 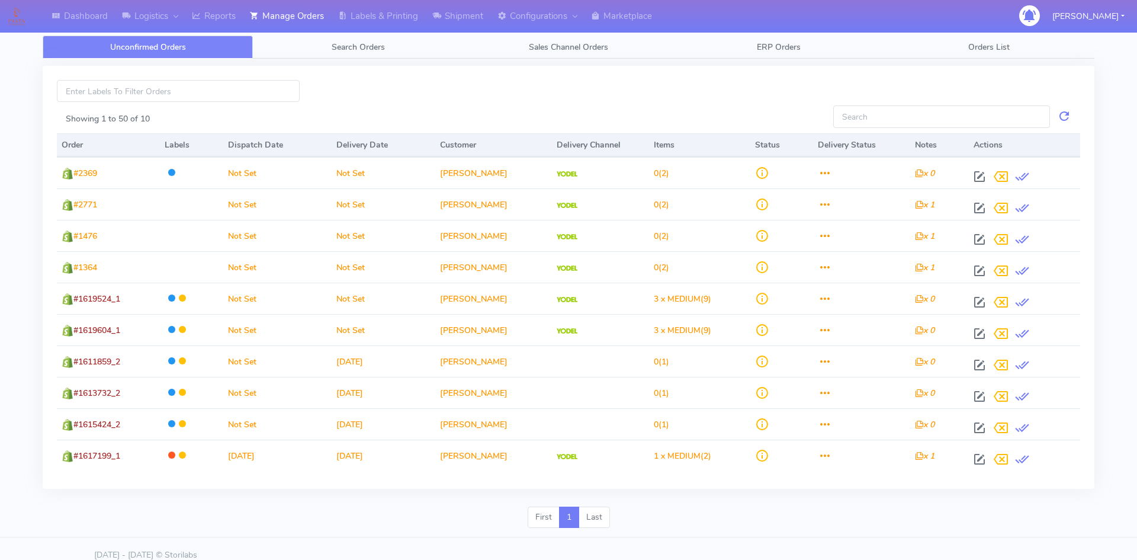 What do you see at coordinates (97, 361) in the screenshot?
I see `span: #1611859_2` at bounding box center [97, 361].